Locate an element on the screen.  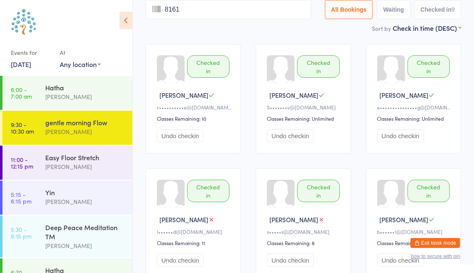
div: At is located at coordinates (80, 52).